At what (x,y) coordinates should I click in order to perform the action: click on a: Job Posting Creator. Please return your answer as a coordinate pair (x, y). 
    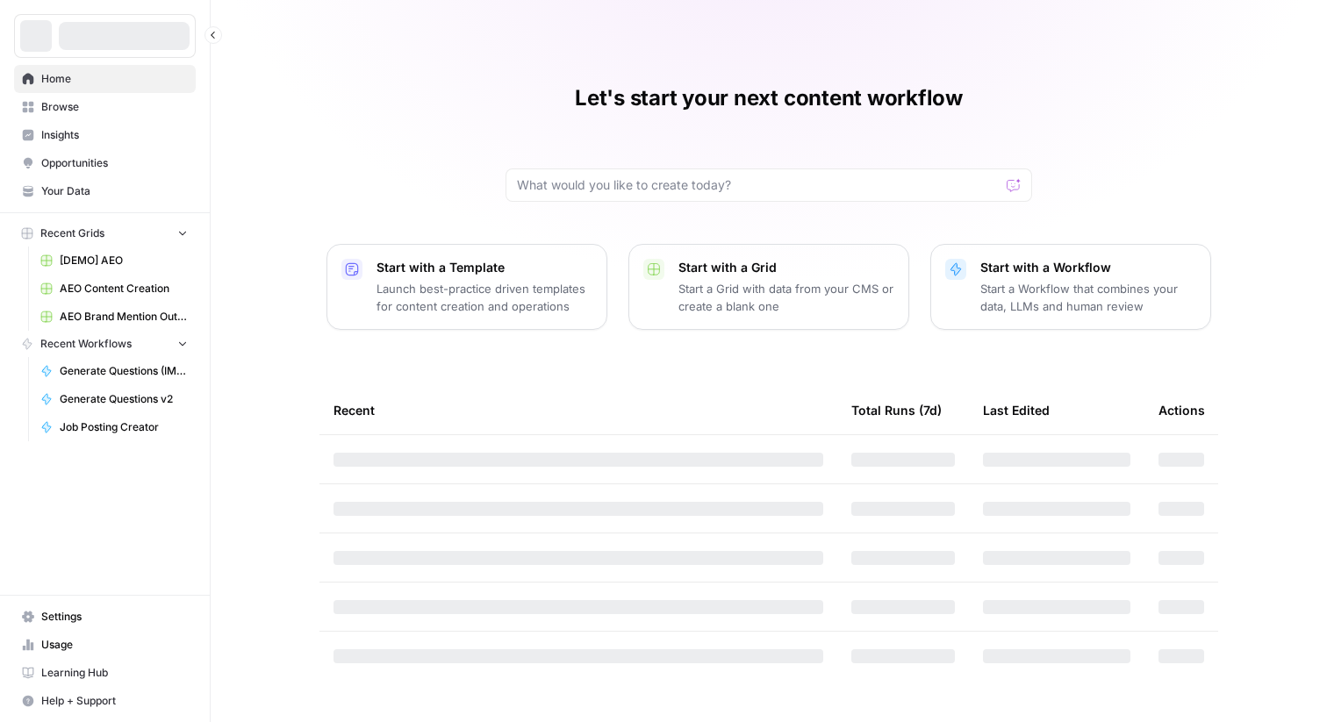
    Looking at the image, I should click on (114, 427).